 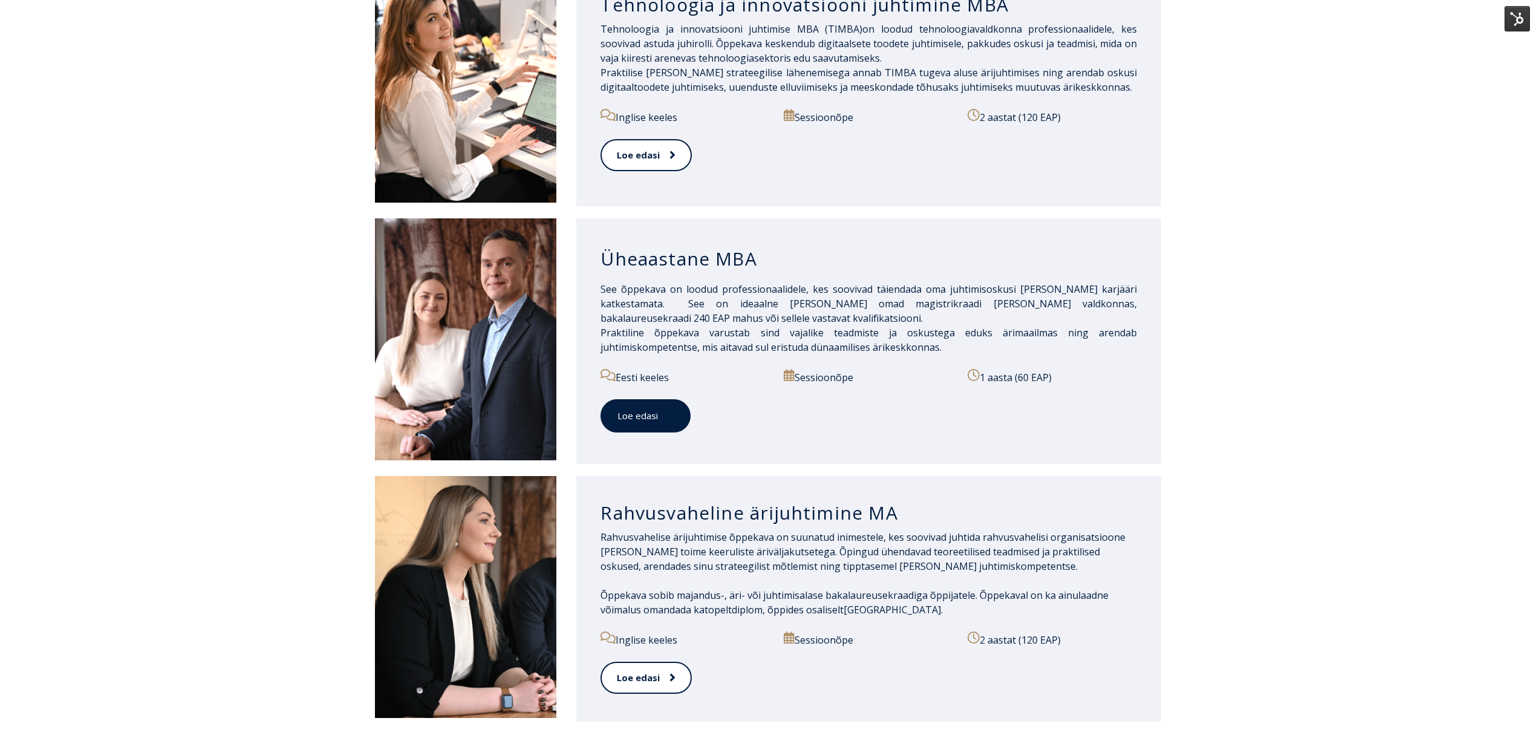 I want to click on span: See õppekava on loodud professionaalidele, kes soovivad täiendada oma juhtimisoskusi [PERSON_NAME..., so click(x=869, y=304).